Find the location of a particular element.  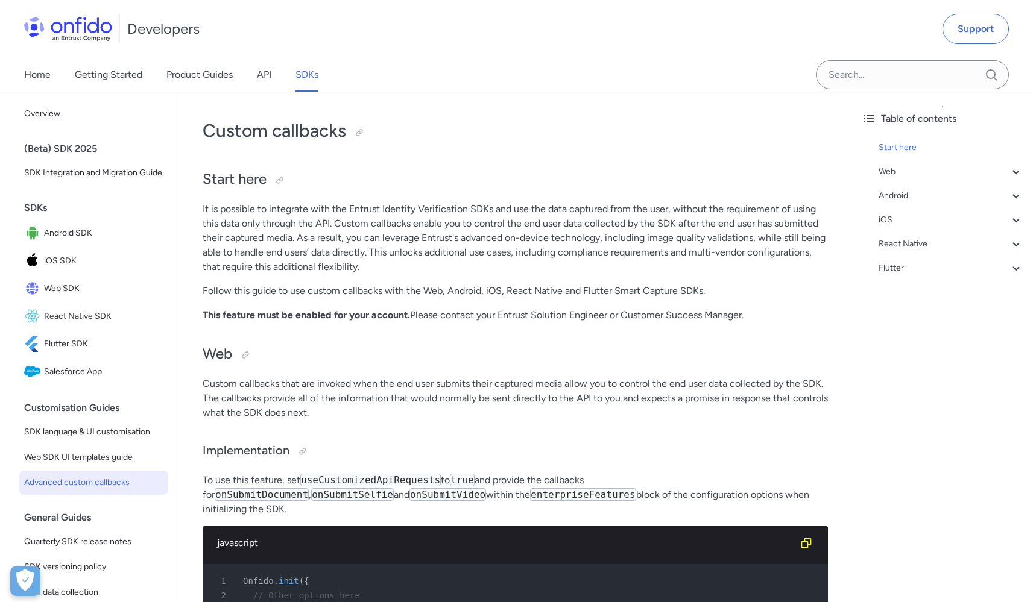

div: Table of contents is located at coordinates (942, 119).